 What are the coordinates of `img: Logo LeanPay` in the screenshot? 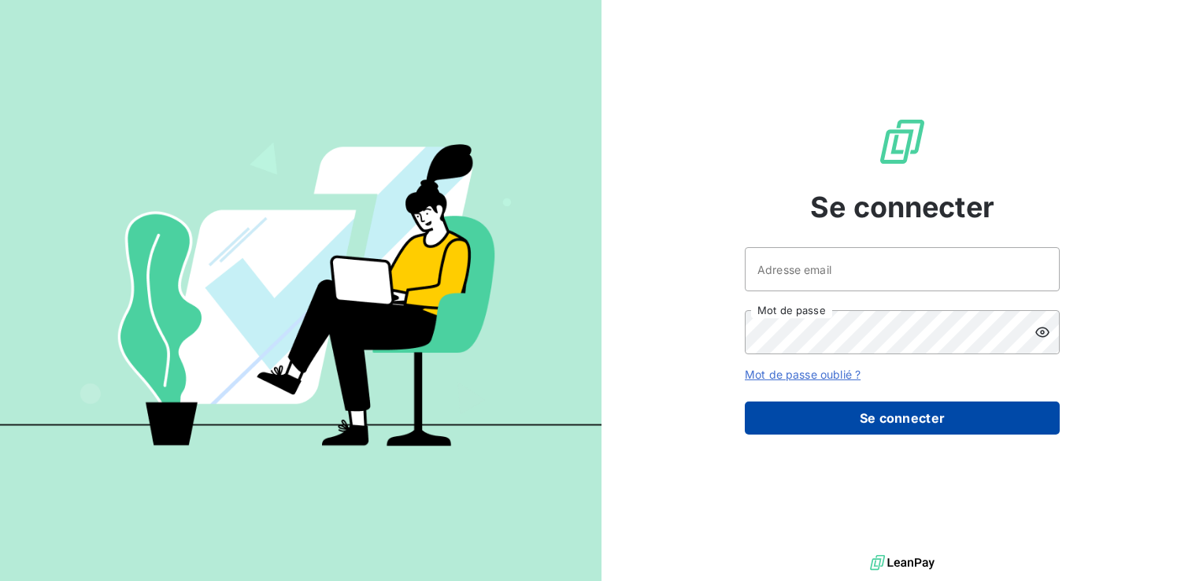 It's located at (902, 142).